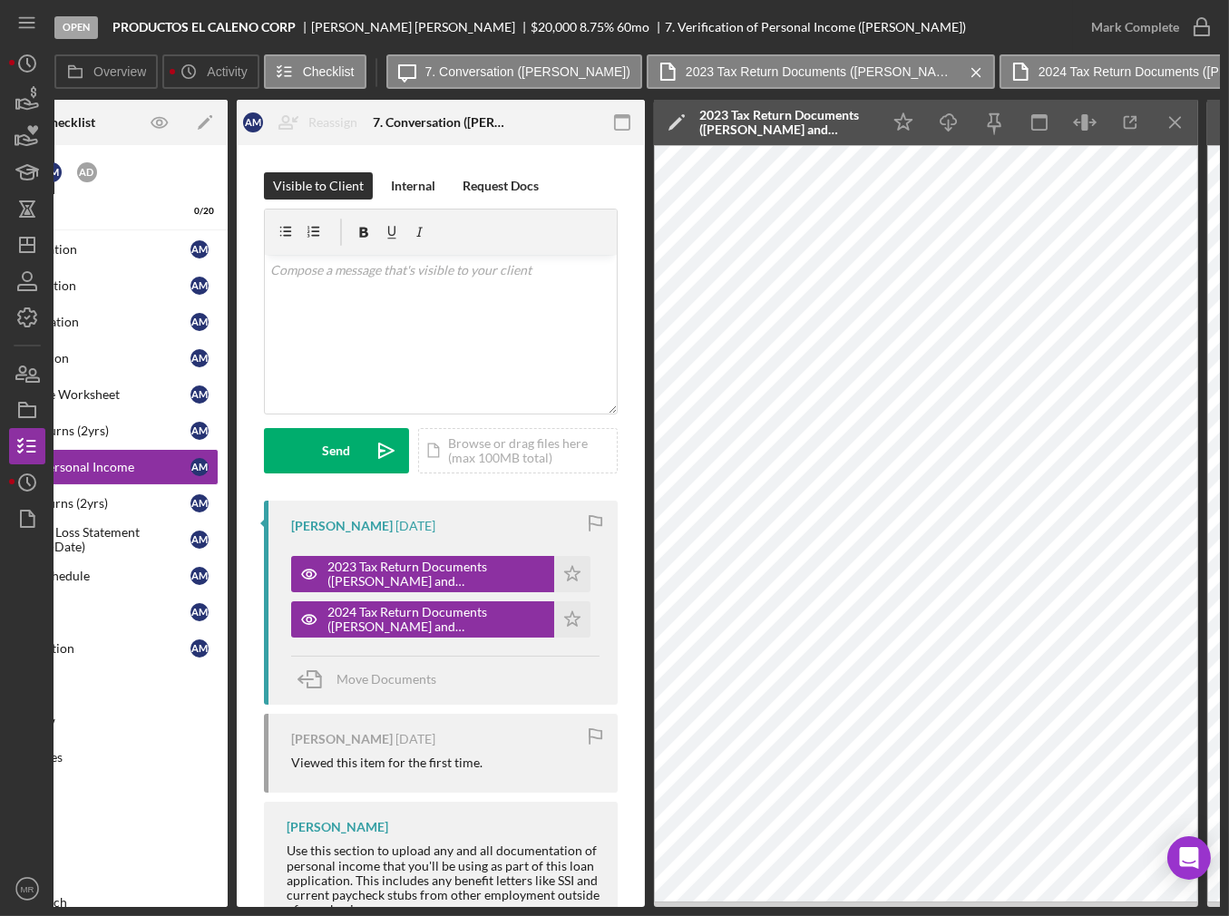 Image resolution: width=1229 pixels, height=916 pixels. I want to click on b: PRODUCTOS EL CALENO CORP, so click(204, 27).